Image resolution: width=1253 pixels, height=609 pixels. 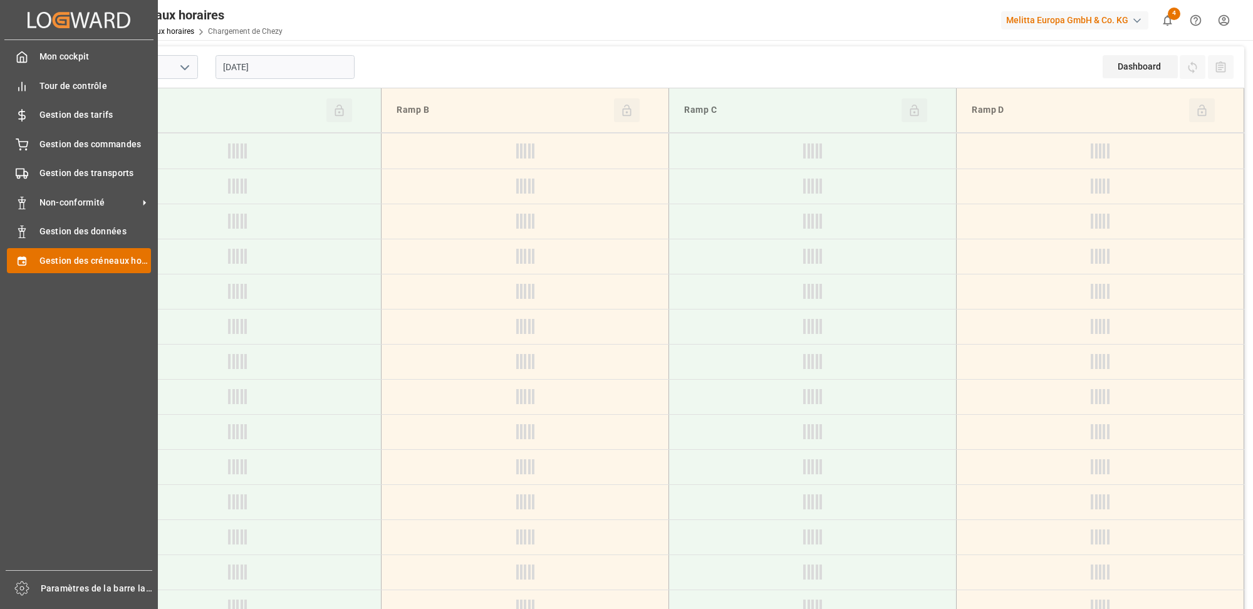 I want to click on font: Tour de contrôle, so click(x=73, y=86).